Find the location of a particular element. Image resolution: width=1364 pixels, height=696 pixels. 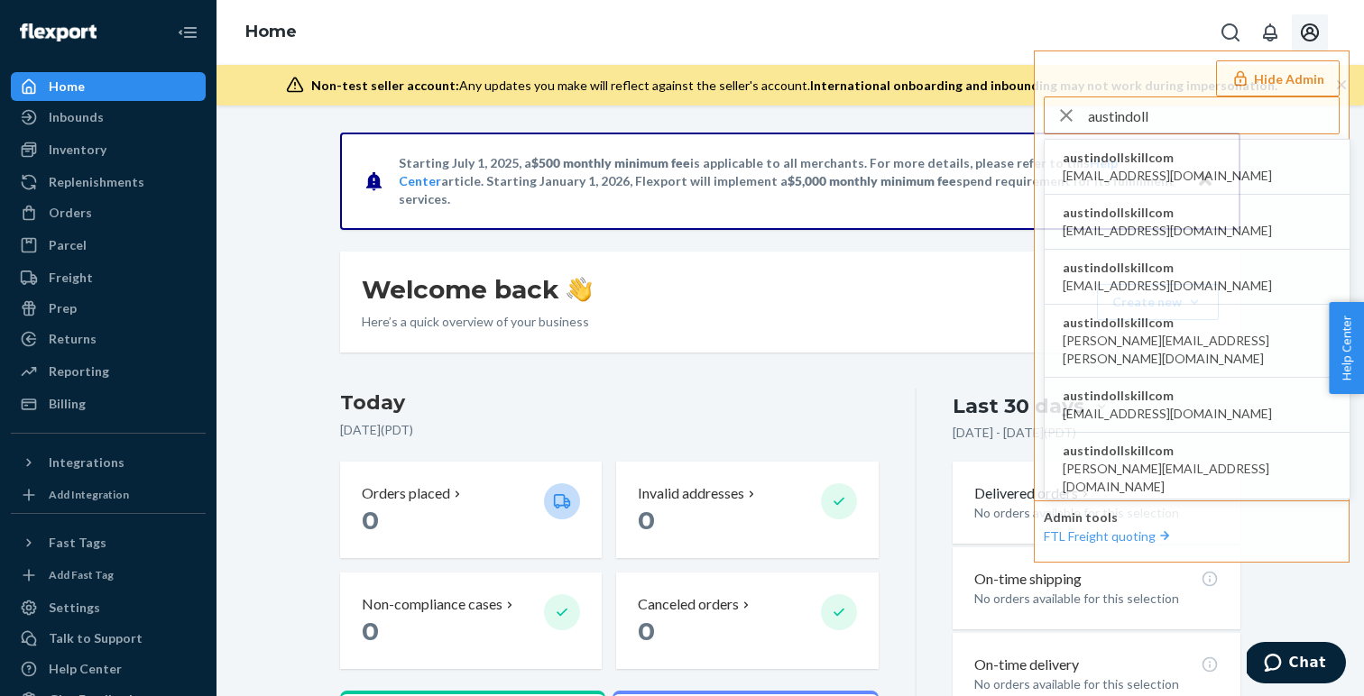

a: Add Integration is located at coordinates (108, 495).